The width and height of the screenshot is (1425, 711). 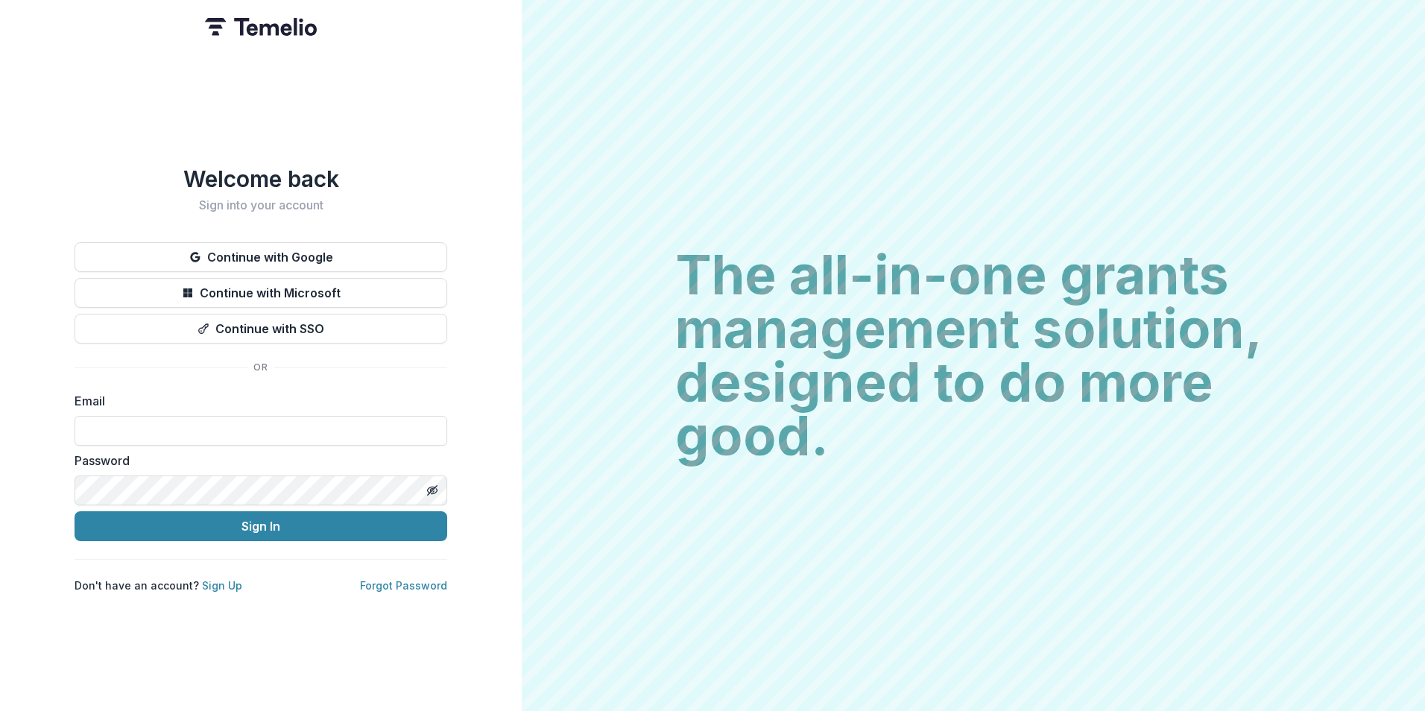 What do you see at coordinates (403, 585) in the screenshot?
I see `a: Forgot Password` at bounding box center [403, 585].